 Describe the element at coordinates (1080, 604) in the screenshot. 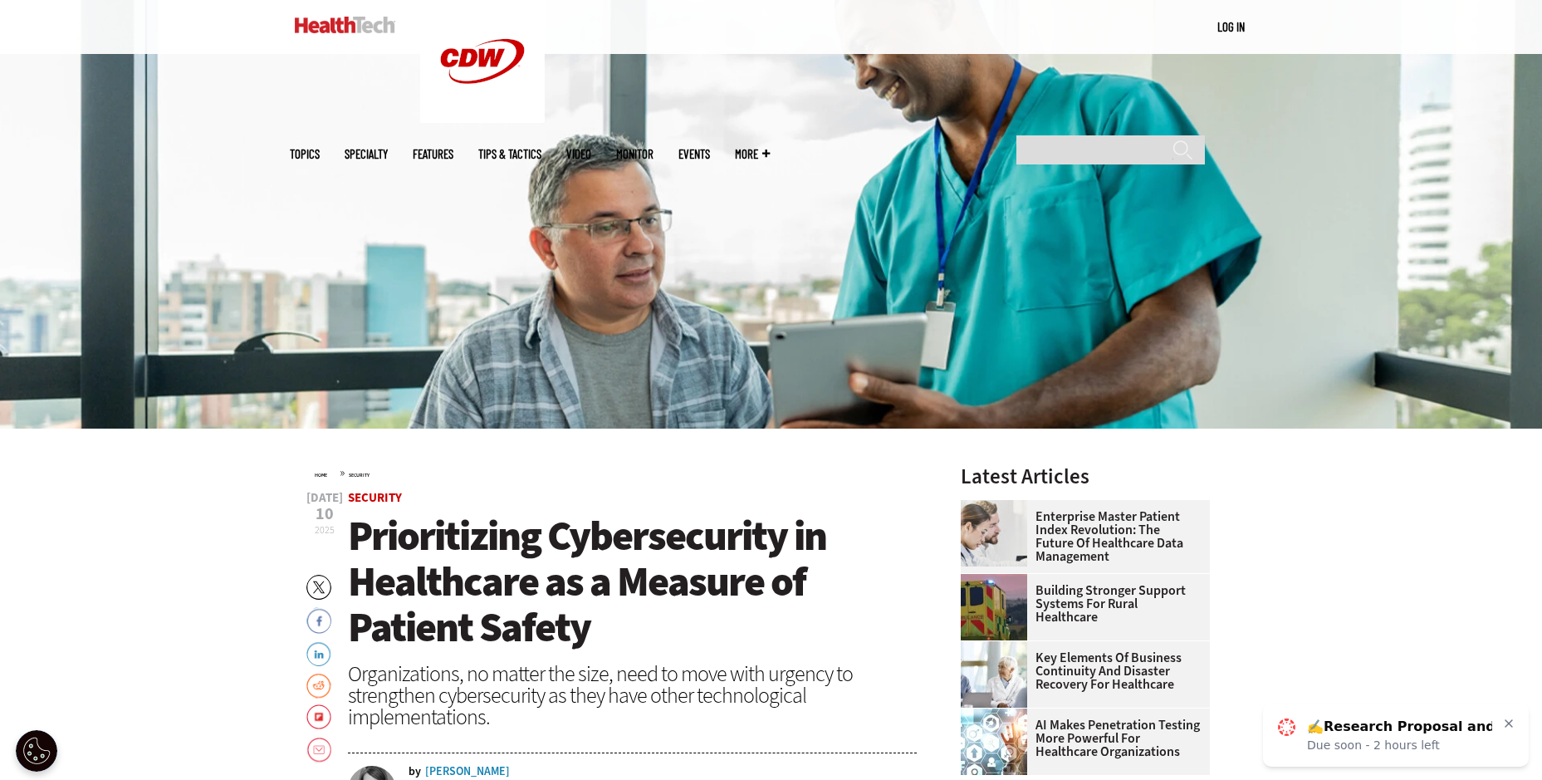

I see `a: Building Stronger Support Systems for Rural Healthcare` at that location.